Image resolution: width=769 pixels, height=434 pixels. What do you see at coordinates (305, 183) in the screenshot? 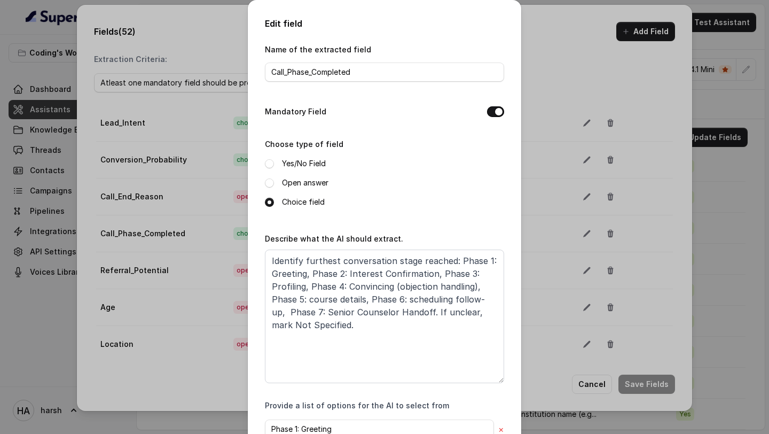
I see `label: Open answer` at bounding box center [305, 183].